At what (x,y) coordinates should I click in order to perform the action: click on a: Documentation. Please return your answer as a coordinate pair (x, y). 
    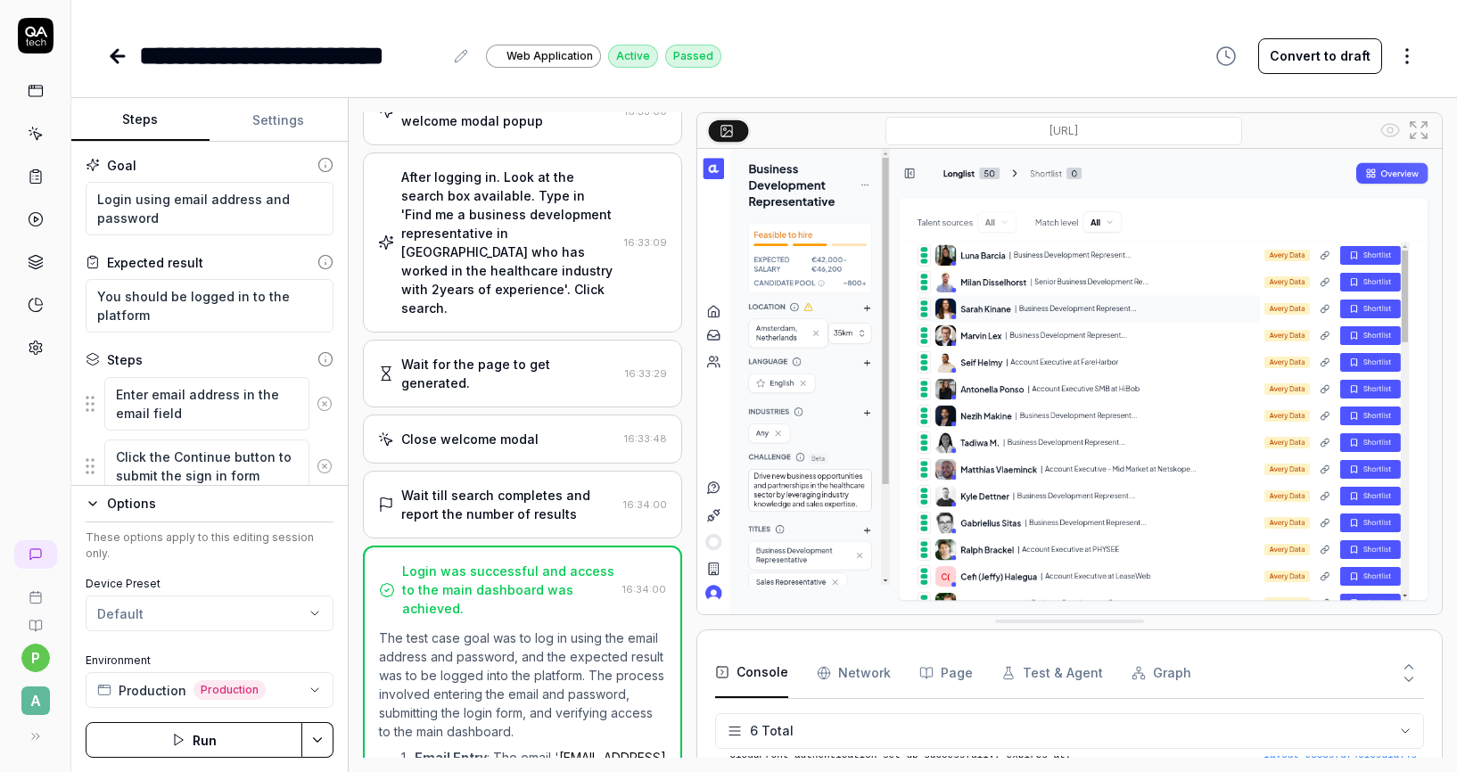
    Looking at the image, I should click on (35, 619).